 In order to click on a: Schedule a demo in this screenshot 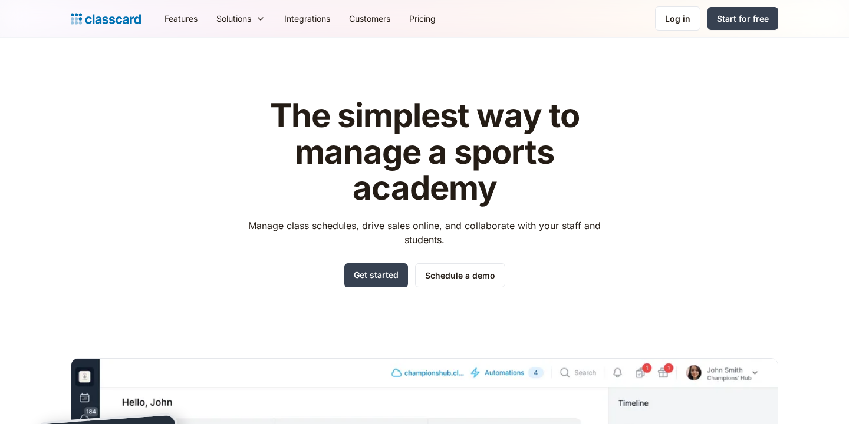, I will do `click(460, 275)`.